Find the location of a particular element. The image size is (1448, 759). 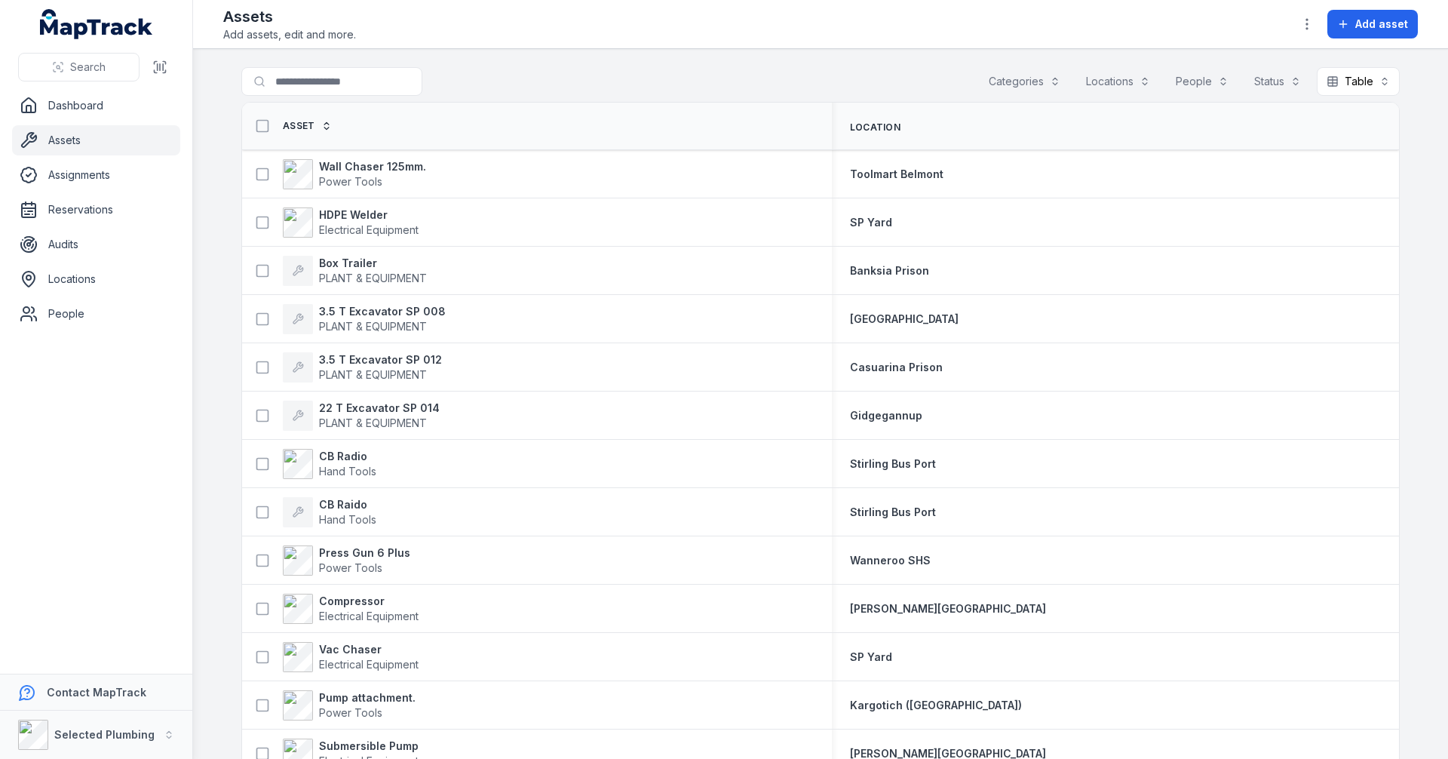

a: People is located at coordinates (96, 314).